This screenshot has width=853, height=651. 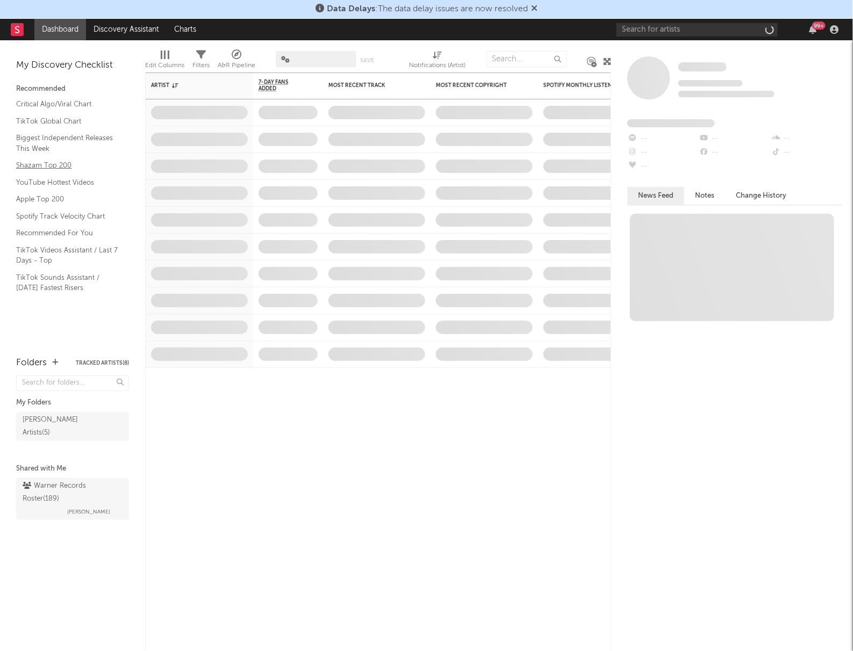 I want to click on a: Charts, so click(x=185, y=30).